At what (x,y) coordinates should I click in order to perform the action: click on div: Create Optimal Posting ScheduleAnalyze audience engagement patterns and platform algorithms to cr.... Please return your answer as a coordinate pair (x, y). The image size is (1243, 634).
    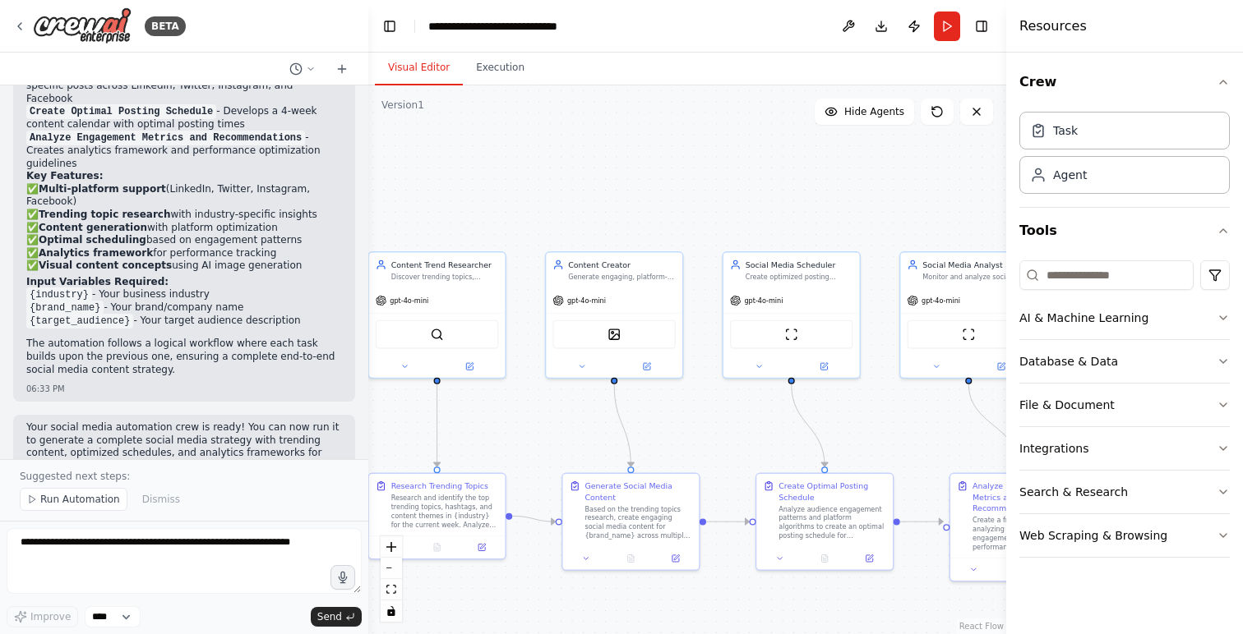
    Looking at the image, I should click on (824, 522).